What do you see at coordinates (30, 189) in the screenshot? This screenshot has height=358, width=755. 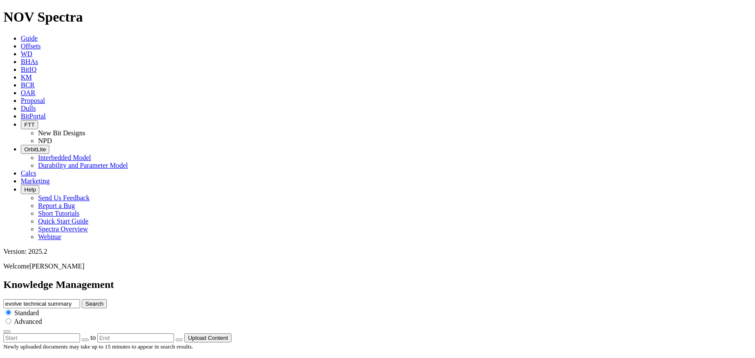 I see `span: Help` at bounding box center [30, 189].